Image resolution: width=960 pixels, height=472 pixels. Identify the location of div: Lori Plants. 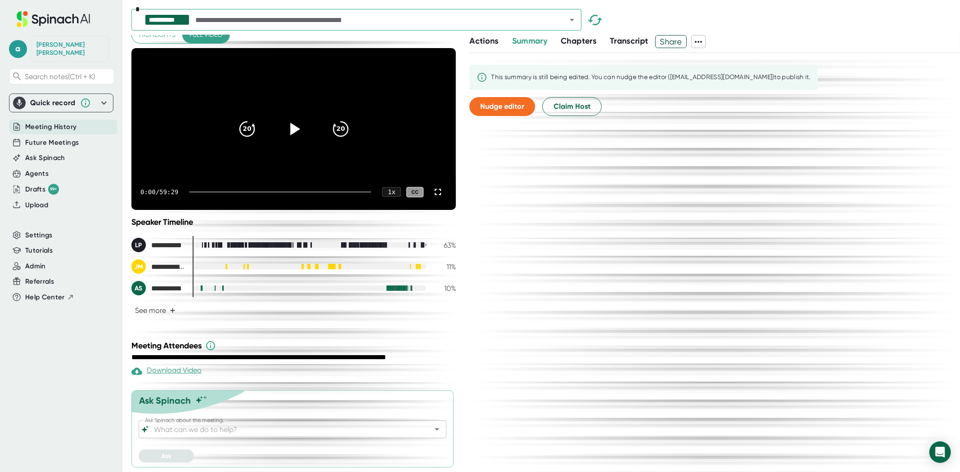
(158, 245).